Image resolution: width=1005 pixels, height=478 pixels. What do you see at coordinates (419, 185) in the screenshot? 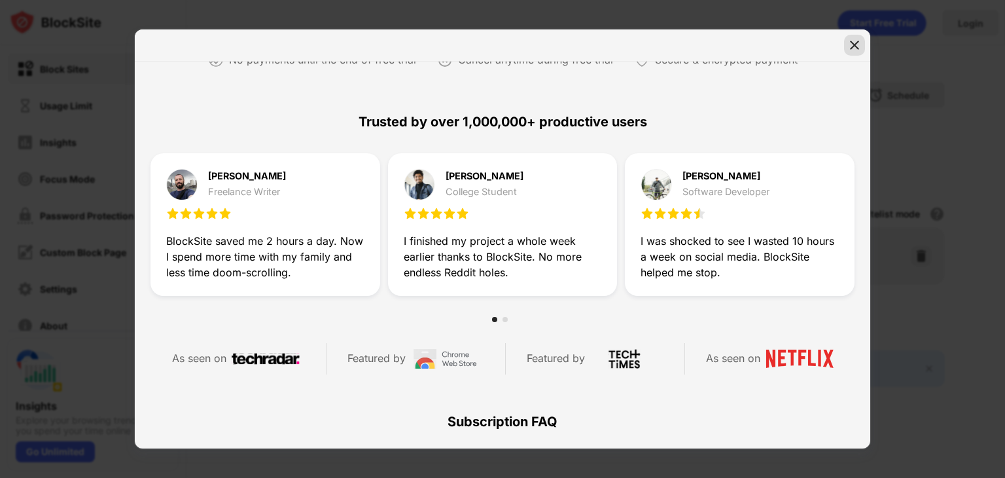
I see `img: testimonial-purchase-2.jpg` at bounding box center [419, 185].